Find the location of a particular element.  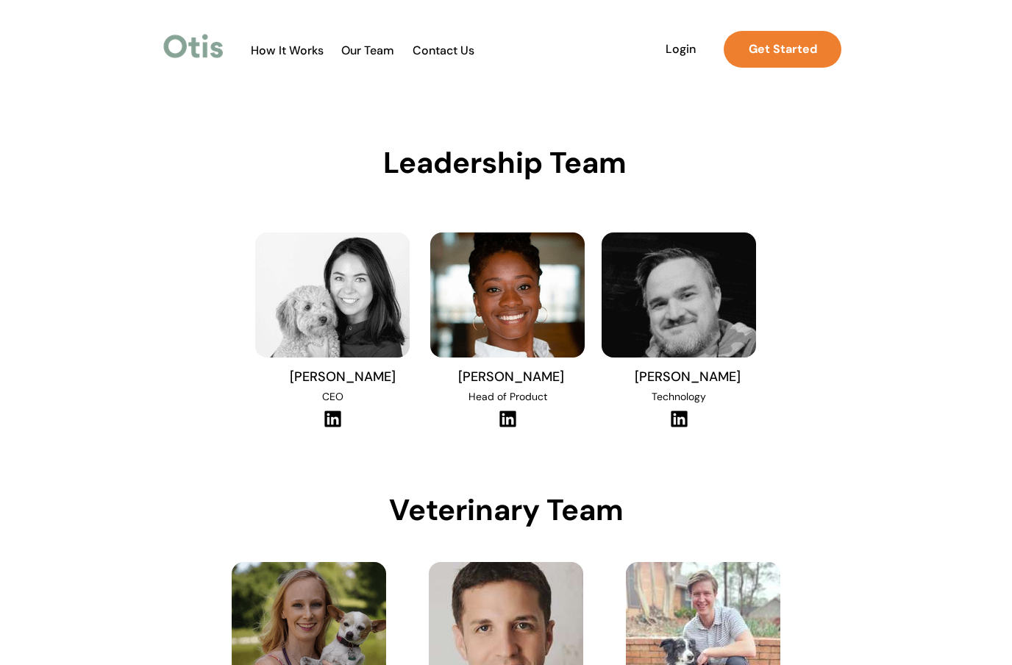

a: Login is located at coordinates (680, 49).